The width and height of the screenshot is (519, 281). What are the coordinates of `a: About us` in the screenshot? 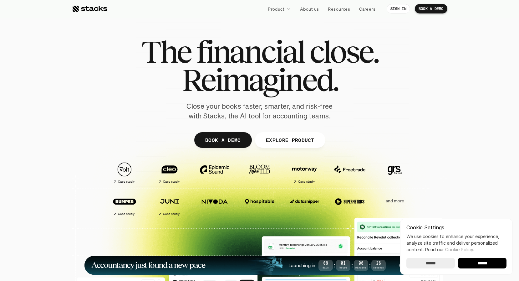 It's located at (310, 9).